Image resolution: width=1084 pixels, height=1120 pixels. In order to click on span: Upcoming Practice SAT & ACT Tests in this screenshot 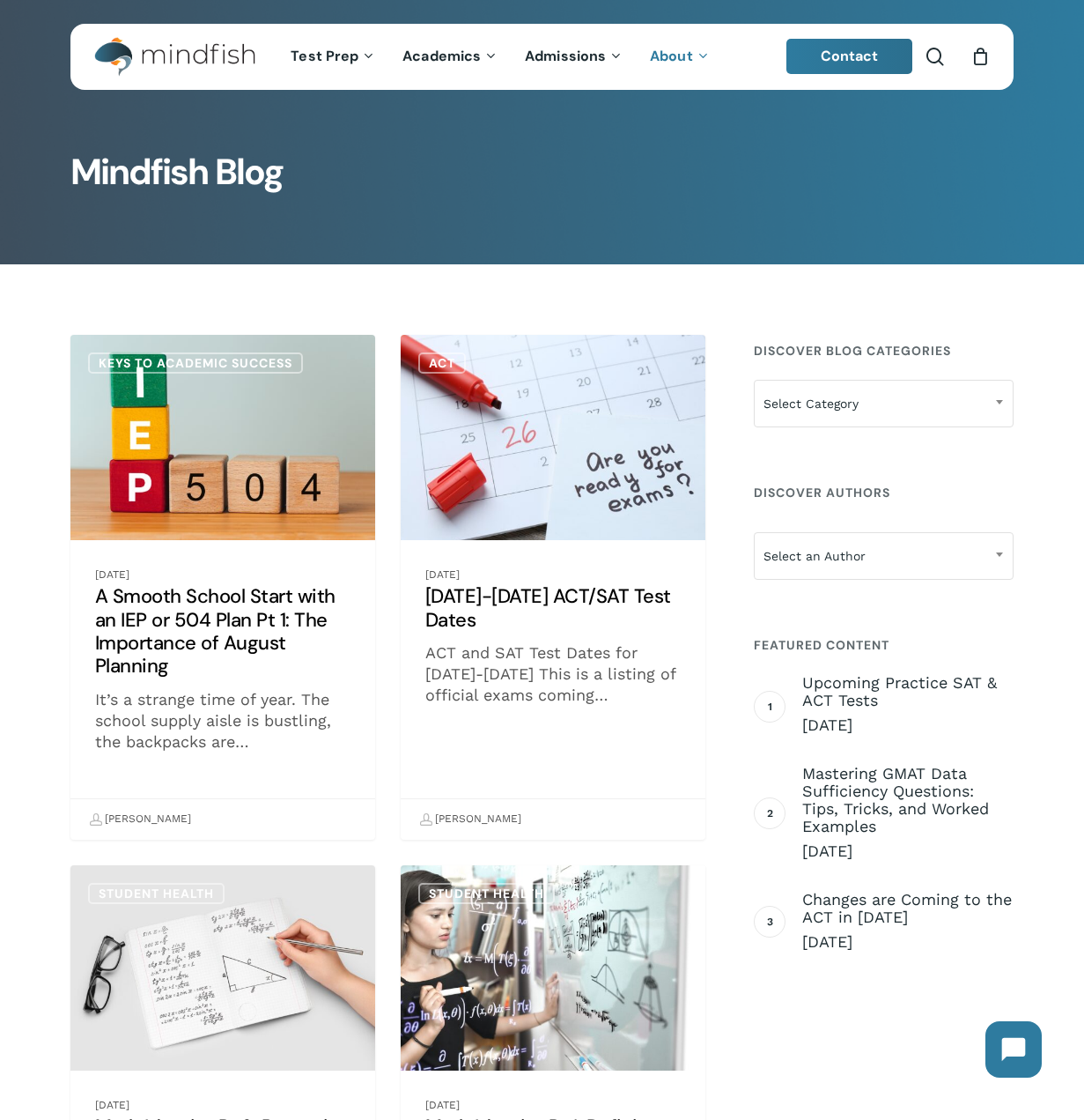, I will do `click(909, 691)`.